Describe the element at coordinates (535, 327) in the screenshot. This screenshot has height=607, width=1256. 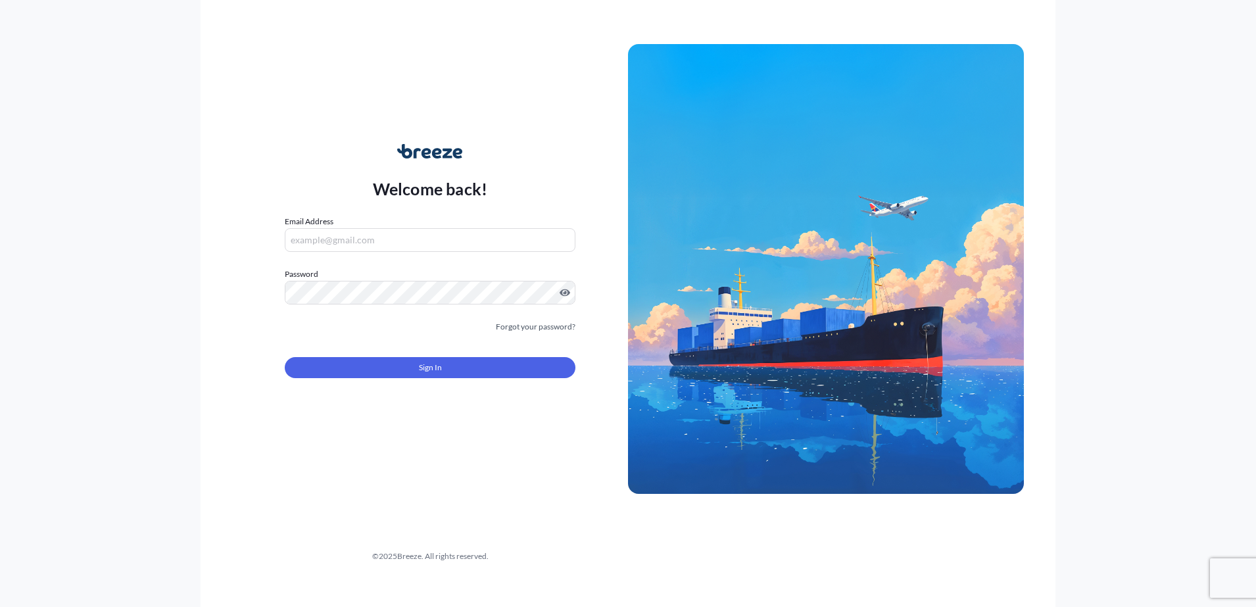
I see `a: Forgot your password?` at that location.